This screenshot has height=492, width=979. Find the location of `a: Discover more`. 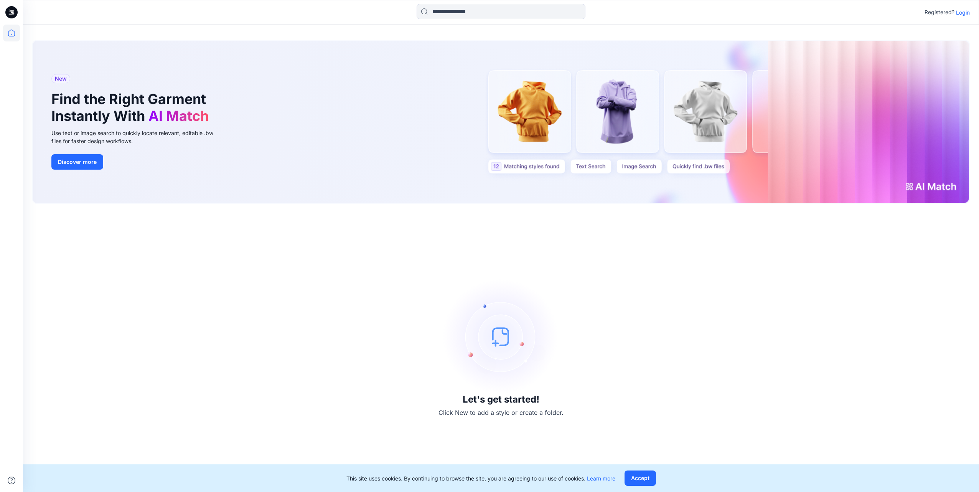

a: Discover more is located at coordinates (77, 162).